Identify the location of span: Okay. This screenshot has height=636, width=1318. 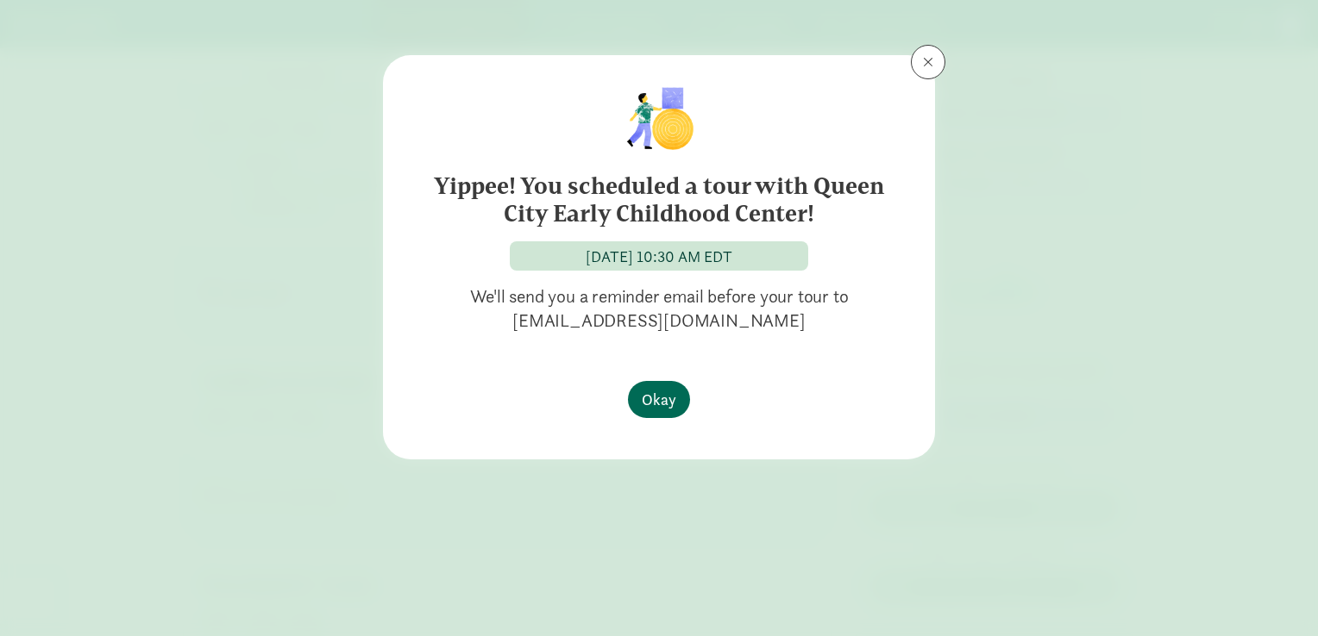
(659, 399).